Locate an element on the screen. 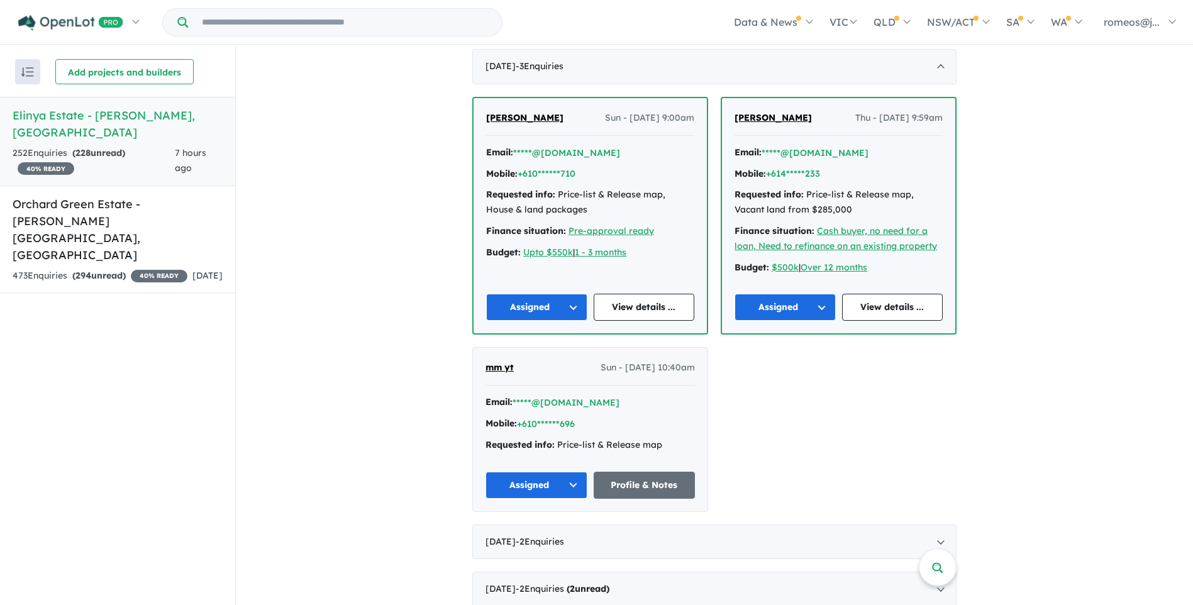 The height and width of the screenshot is (605, 1193). img: sort.svg is located at coordinates (28, 72).